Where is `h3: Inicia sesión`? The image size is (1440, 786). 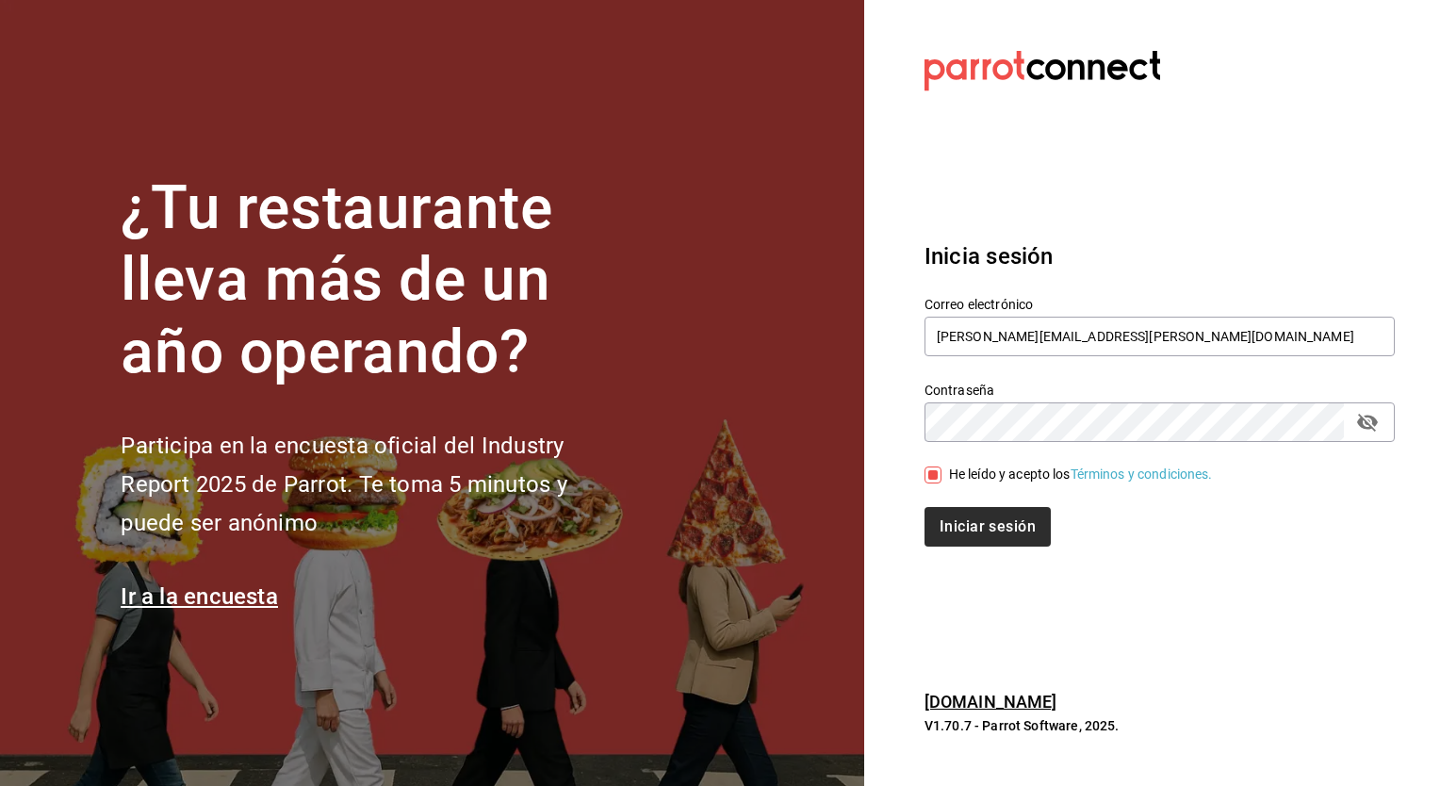 h3: Inicia sesión is located at coordinates (1159, 256).